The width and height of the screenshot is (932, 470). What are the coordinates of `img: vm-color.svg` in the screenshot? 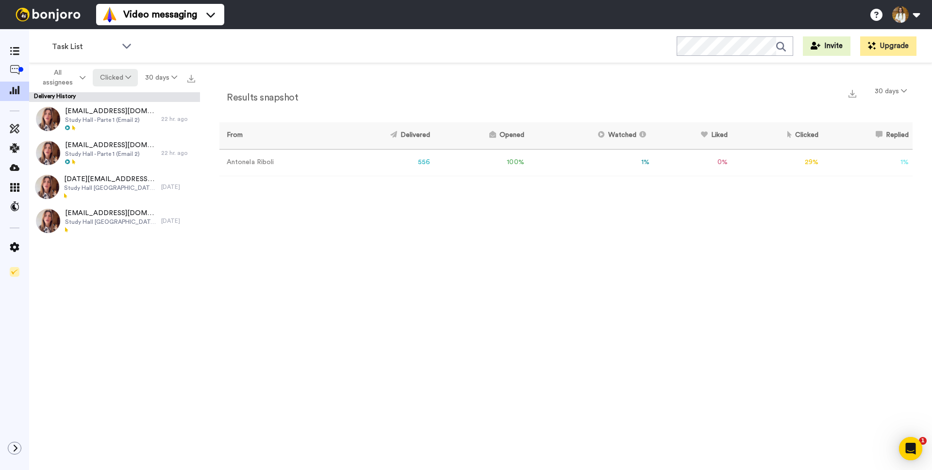 It's located at (110, 15).